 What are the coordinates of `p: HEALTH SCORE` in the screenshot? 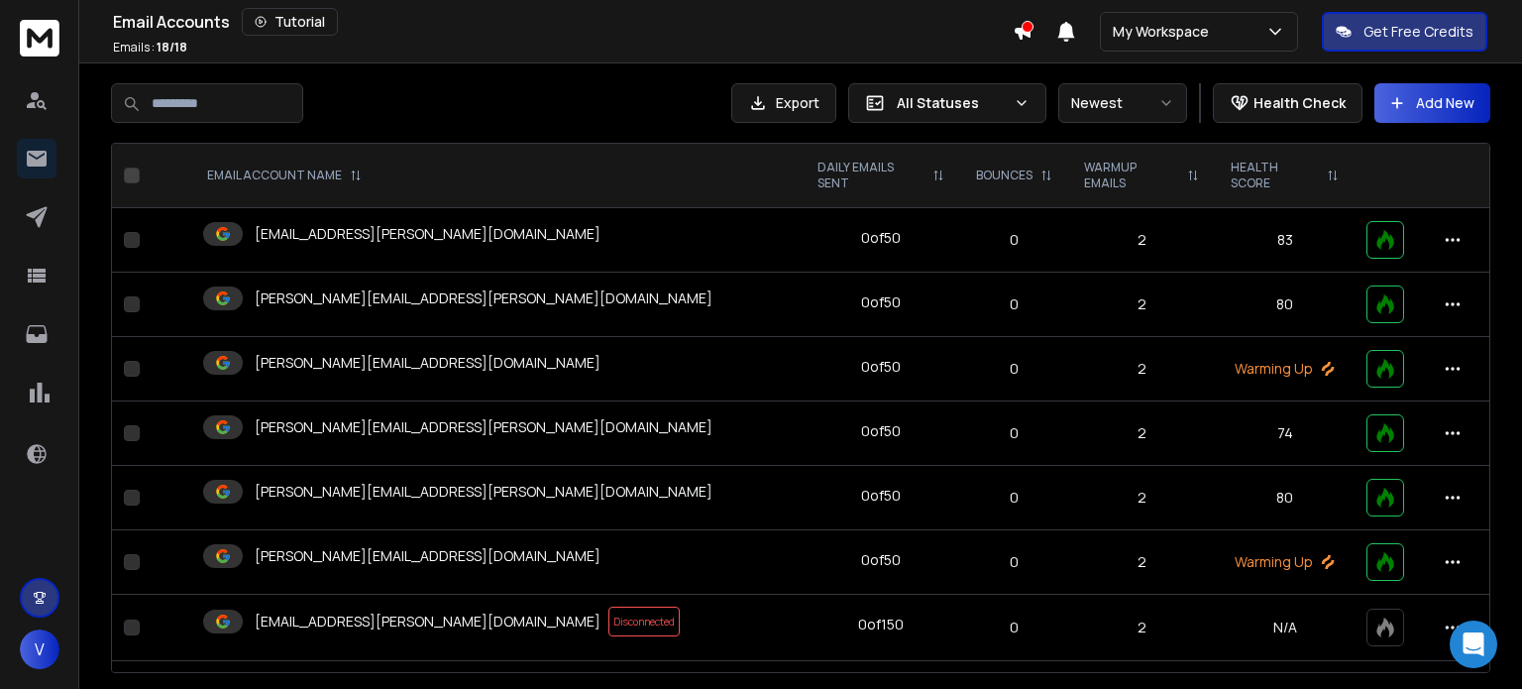 It's located at (1274, 175).